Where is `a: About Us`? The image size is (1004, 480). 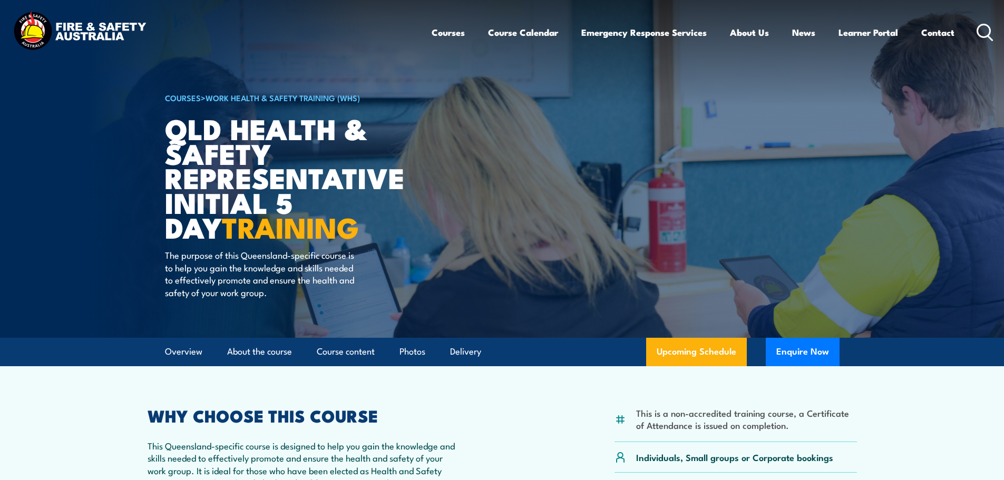
a: About Us is located at coordinates (750, 32).